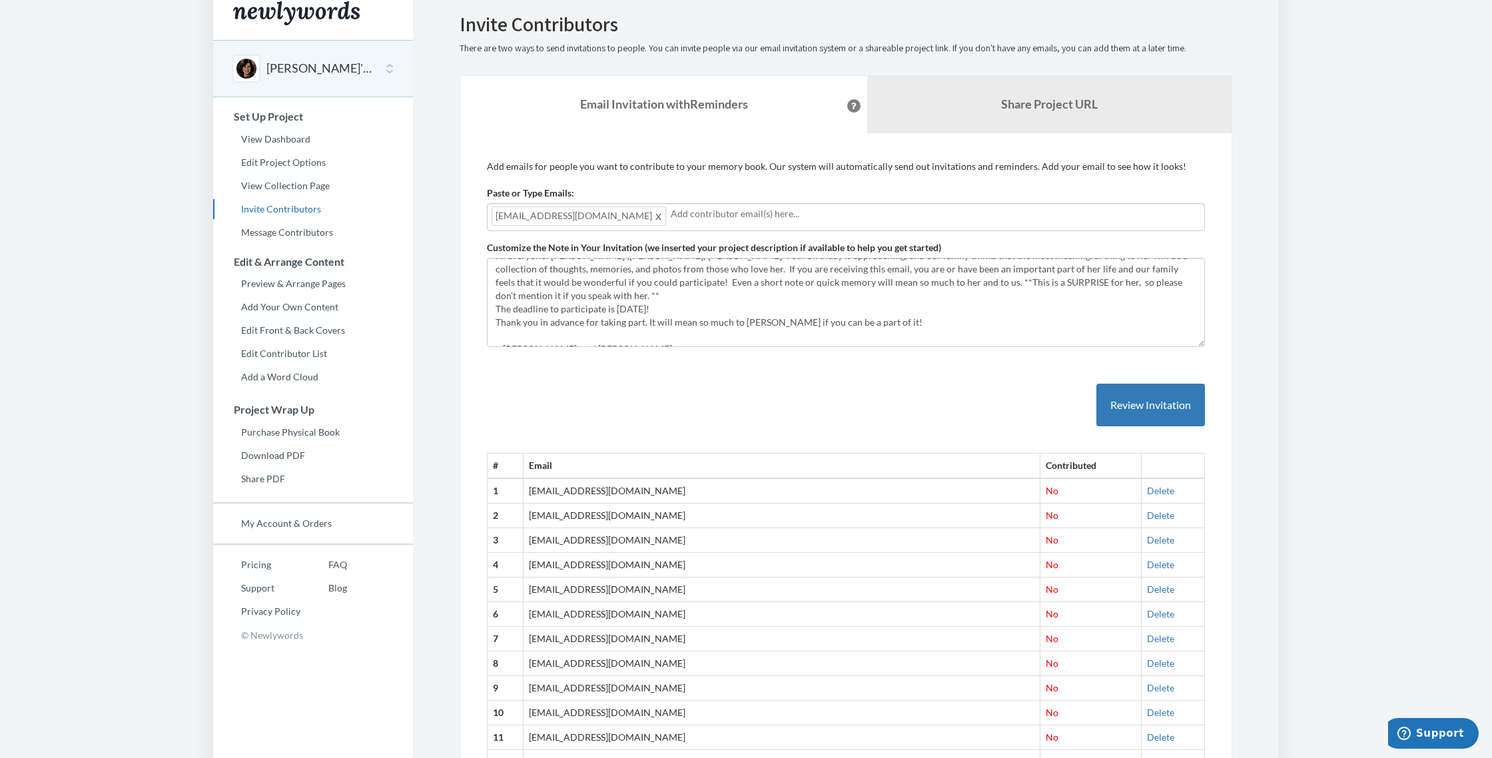 This screenshot has height=758, width=1492. I want to click on th: Contributed, so click(1091, 466).